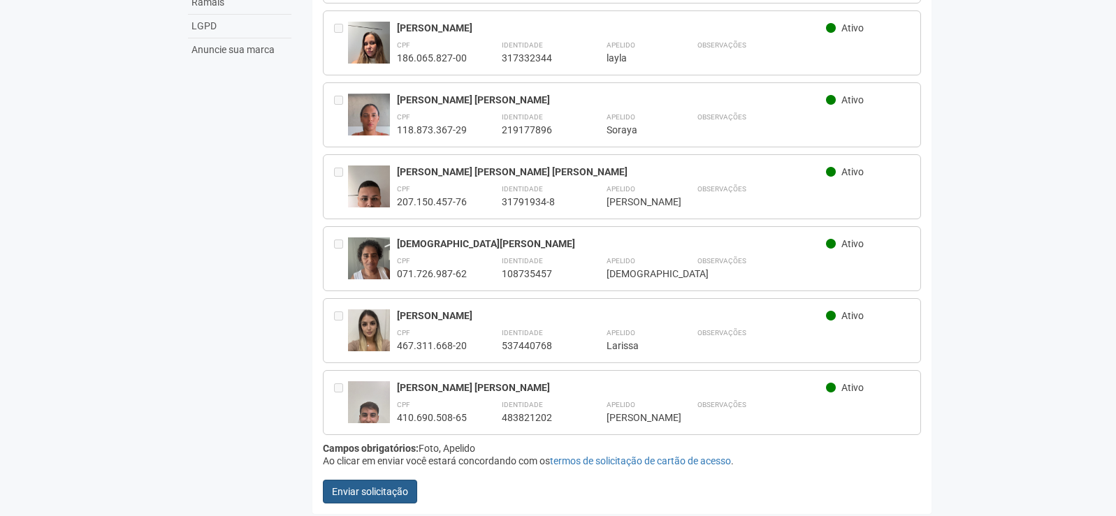 This screenshot has width=1116, height=516. Describe the element at coordinates (537, 274) in the screenshot. I see `div: 108735457` at that location.